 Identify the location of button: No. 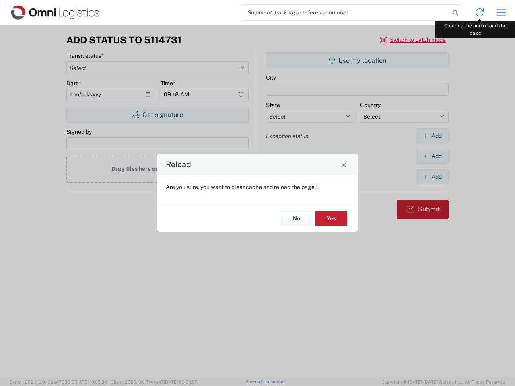
(296, 219).